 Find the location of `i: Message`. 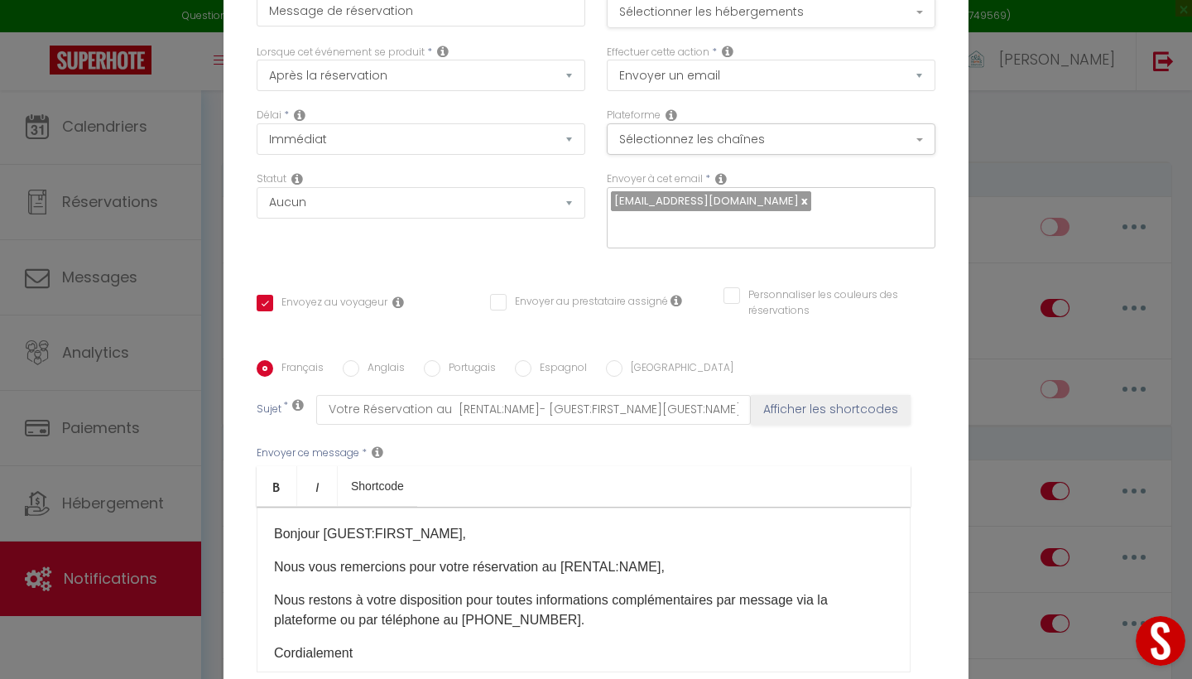

i: Message is located at coordinates (377, 452).